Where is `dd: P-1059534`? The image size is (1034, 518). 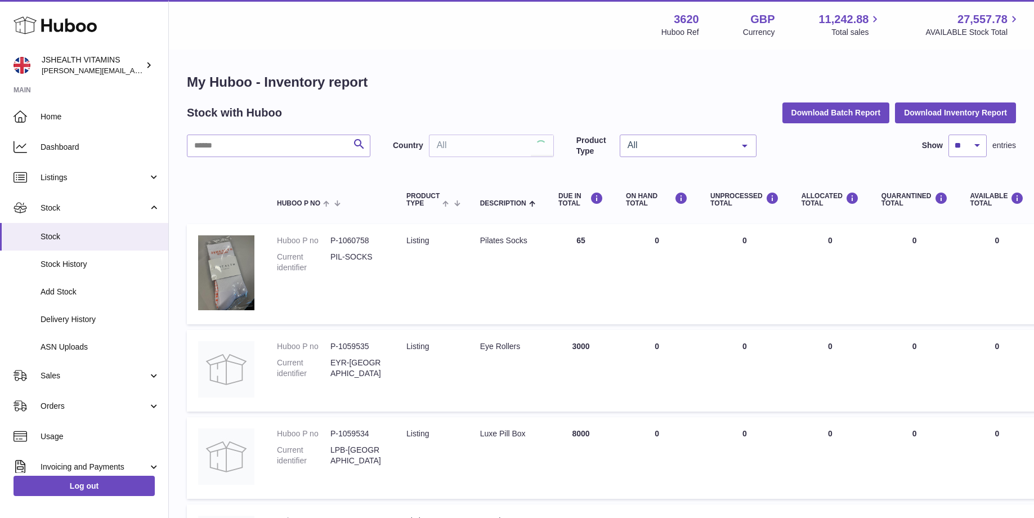
dd: P-1059534 is located at coordinates (357, 434).